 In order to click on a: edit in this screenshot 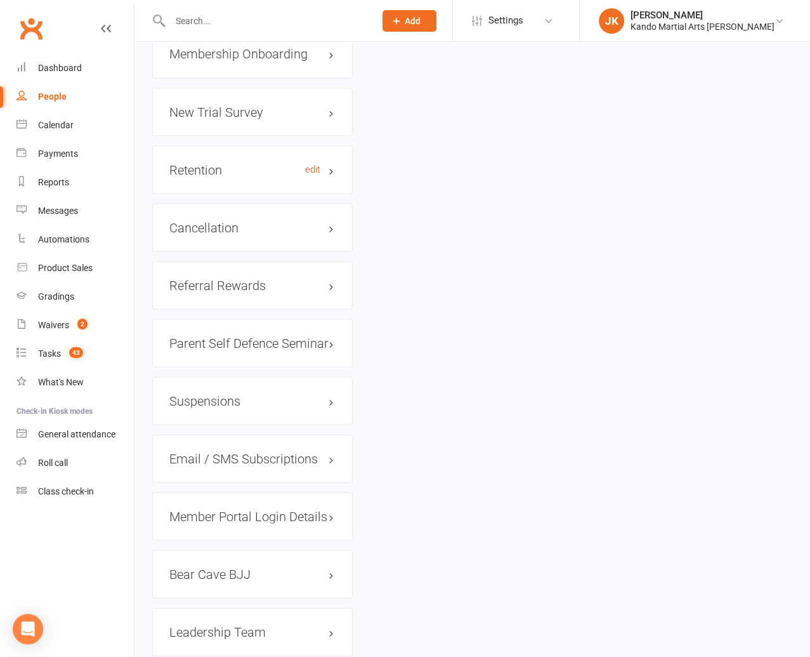, I will do `click(313, 169)`.